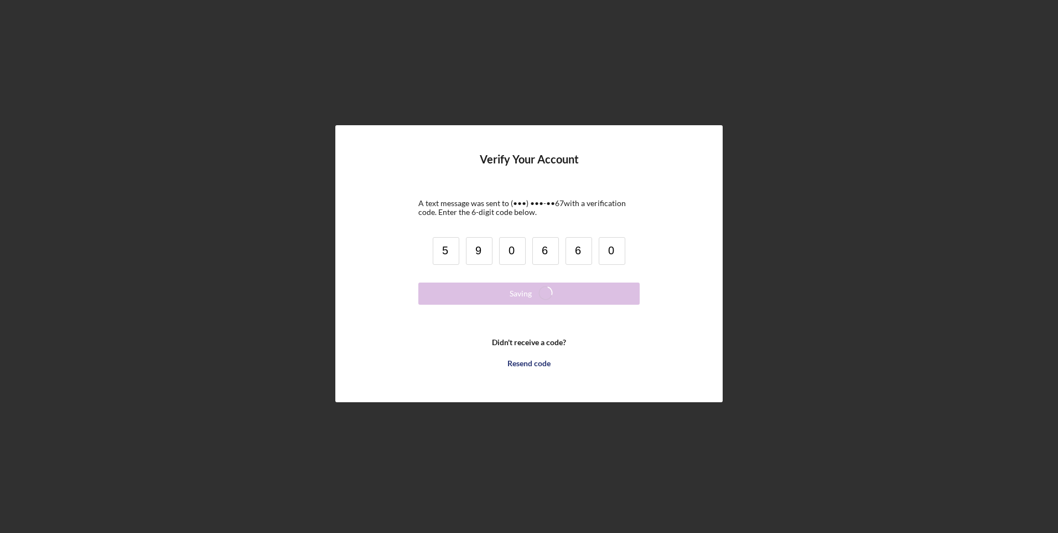 This screenshot has width=1058, height=533. I want to click on div: Saving, so click(521, 293).